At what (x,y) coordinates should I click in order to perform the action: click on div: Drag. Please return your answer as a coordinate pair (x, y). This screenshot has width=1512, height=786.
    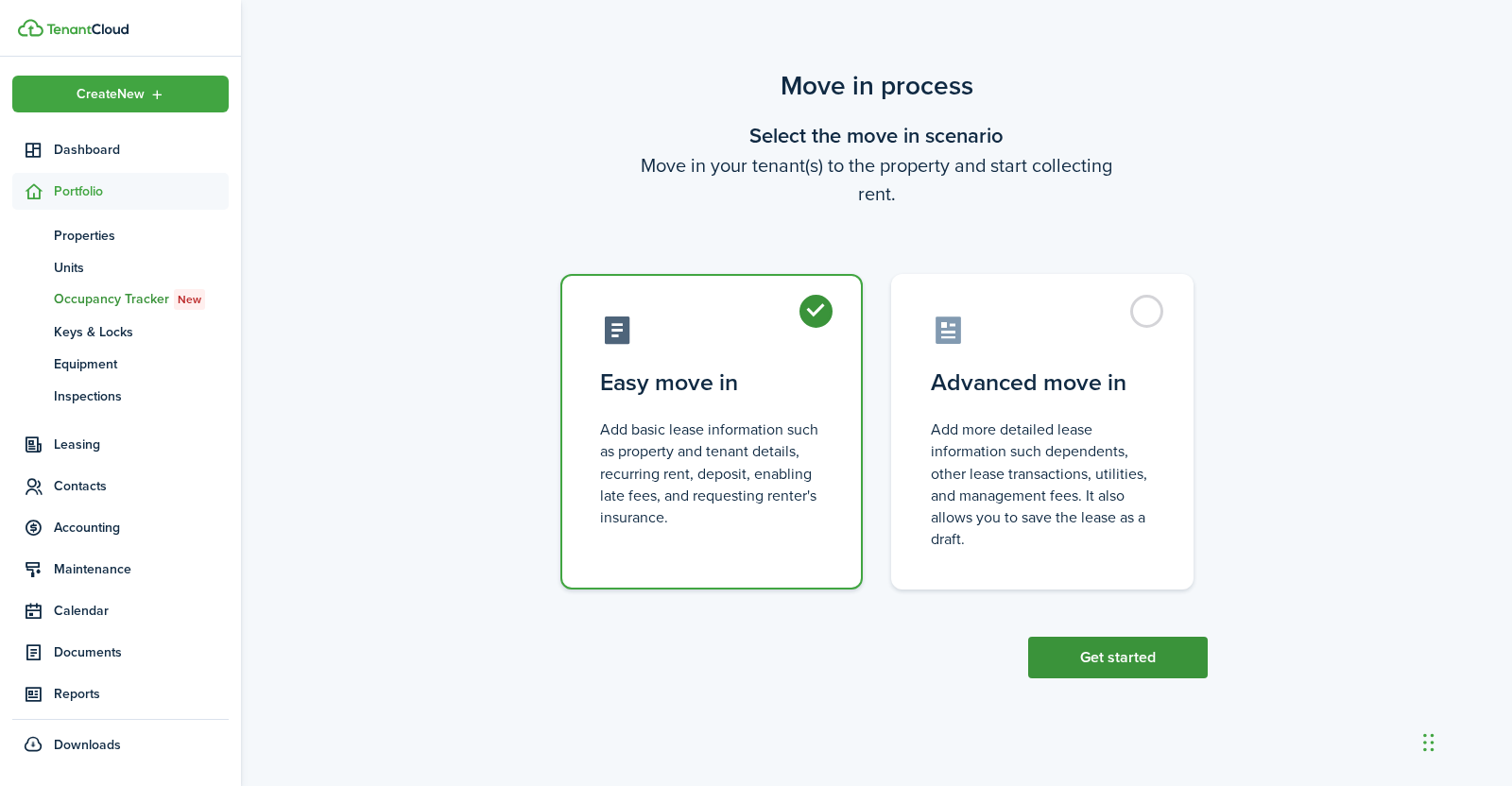
    Looking at the image, I should click on (1429, 742).